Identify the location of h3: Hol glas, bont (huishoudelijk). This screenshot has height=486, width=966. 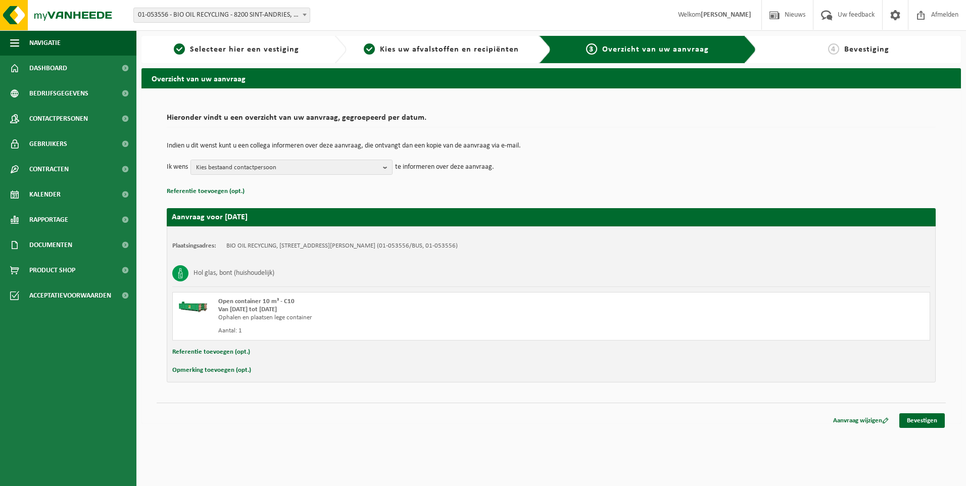
(234, 273).